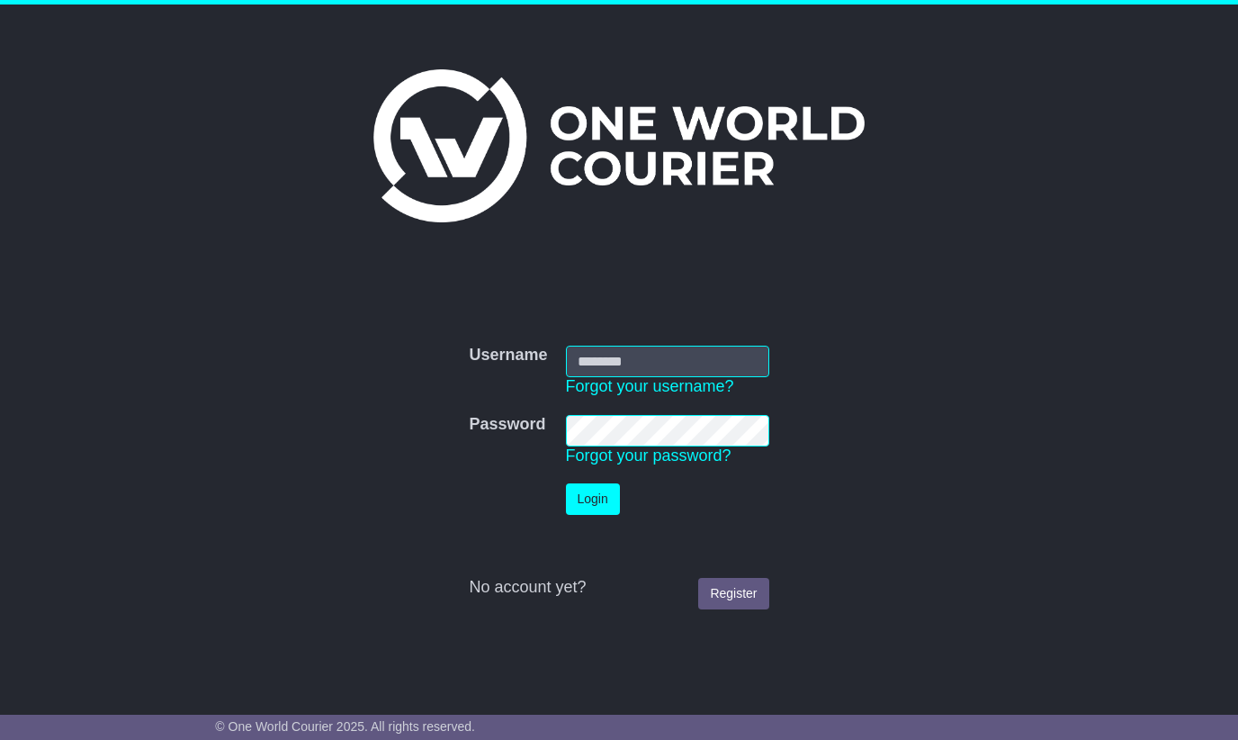 This screenshot has height=740, width=1238. Describe the element at coordinates (593, 498) in the screenshot. I see `button: Login` at that location.